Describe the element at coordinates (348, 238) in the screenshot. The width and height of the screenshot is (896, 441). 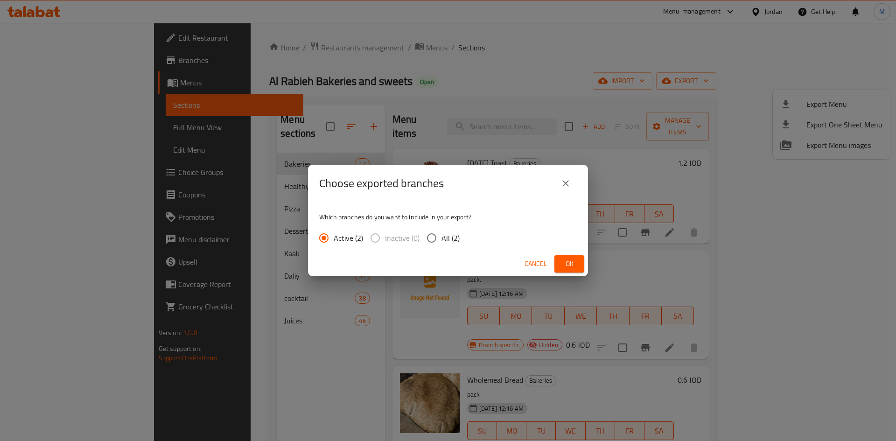
I see `span: Active (2)` at that location.